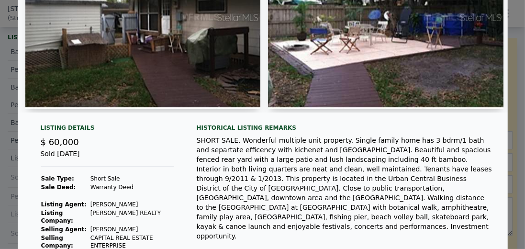 The image size is (525, 249). Describe the element at coordinates (57, 217) in the screenshot. I see `strong: Listing Company:` at that location.